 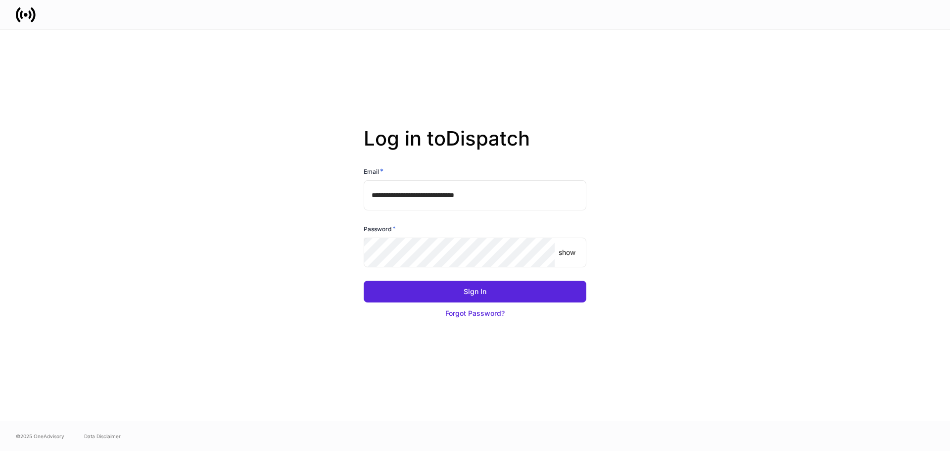 What do you see at coordinates (380, 229) in the screenshot?
I see `h6: Password` at bounding box center [380, 229].